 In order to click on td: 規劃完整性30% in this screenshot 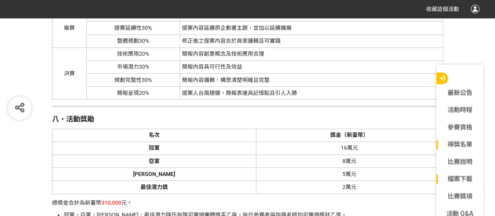, I will do `click(133, 80)`.